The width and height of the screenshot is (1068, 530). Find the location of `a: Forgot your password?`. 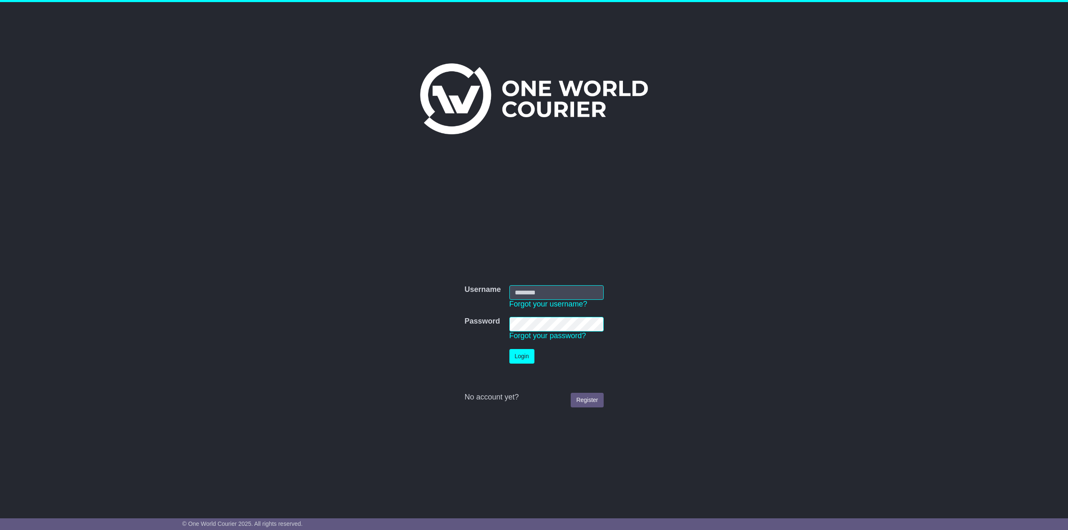

a: Forgot your password? is located at coordinates (548, 336).